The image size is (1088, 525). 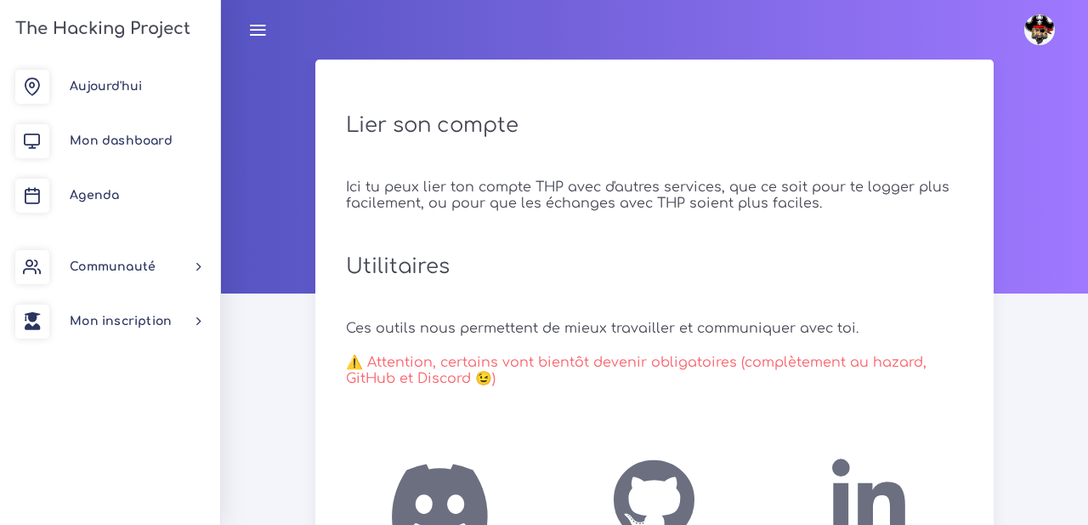 What do you see at coordinates (655, 266) in the screenshot?
I see `h2: Utilitaires` at bounding box center [655, 266].